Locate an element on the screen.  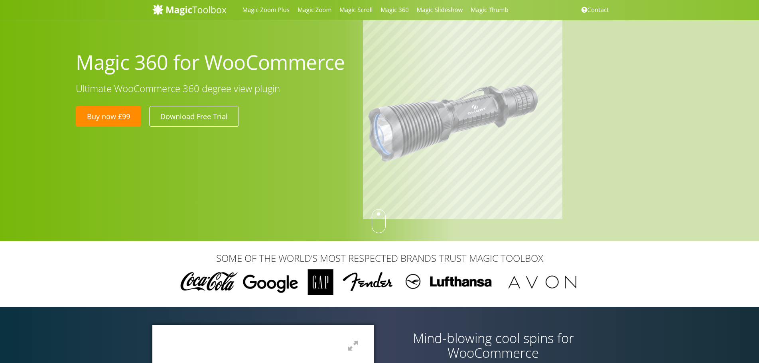
img: Magic Toolbox Customers is located at coordinates (380, 282).